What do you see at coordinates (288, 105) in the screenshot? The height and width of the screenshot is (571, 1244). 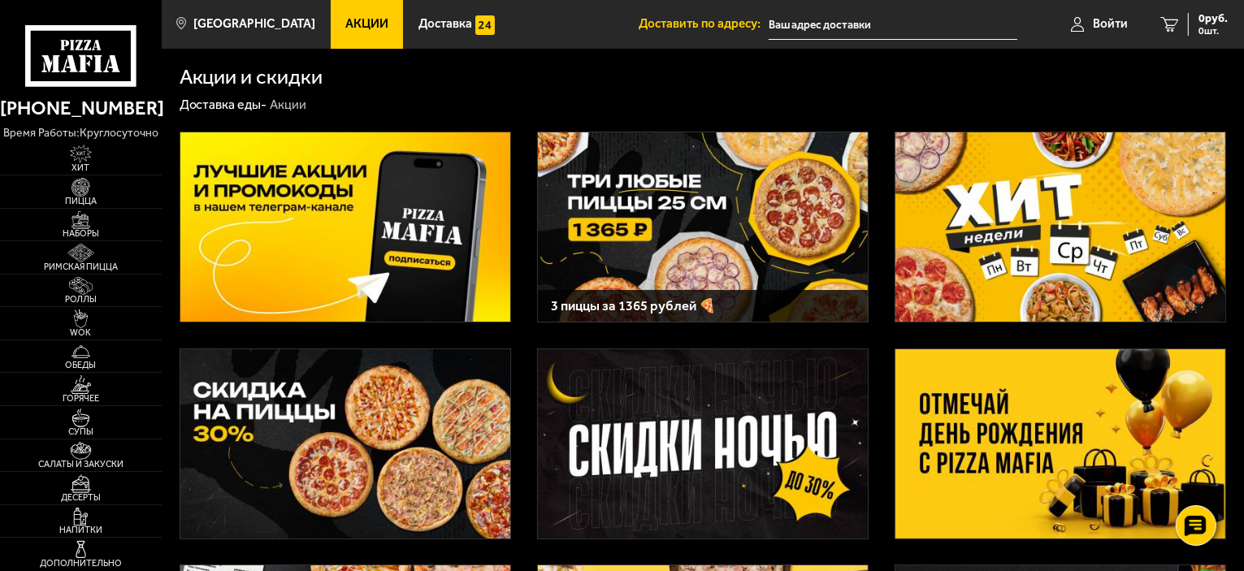 I see `div: Акции` at bounding box center [288, 105].